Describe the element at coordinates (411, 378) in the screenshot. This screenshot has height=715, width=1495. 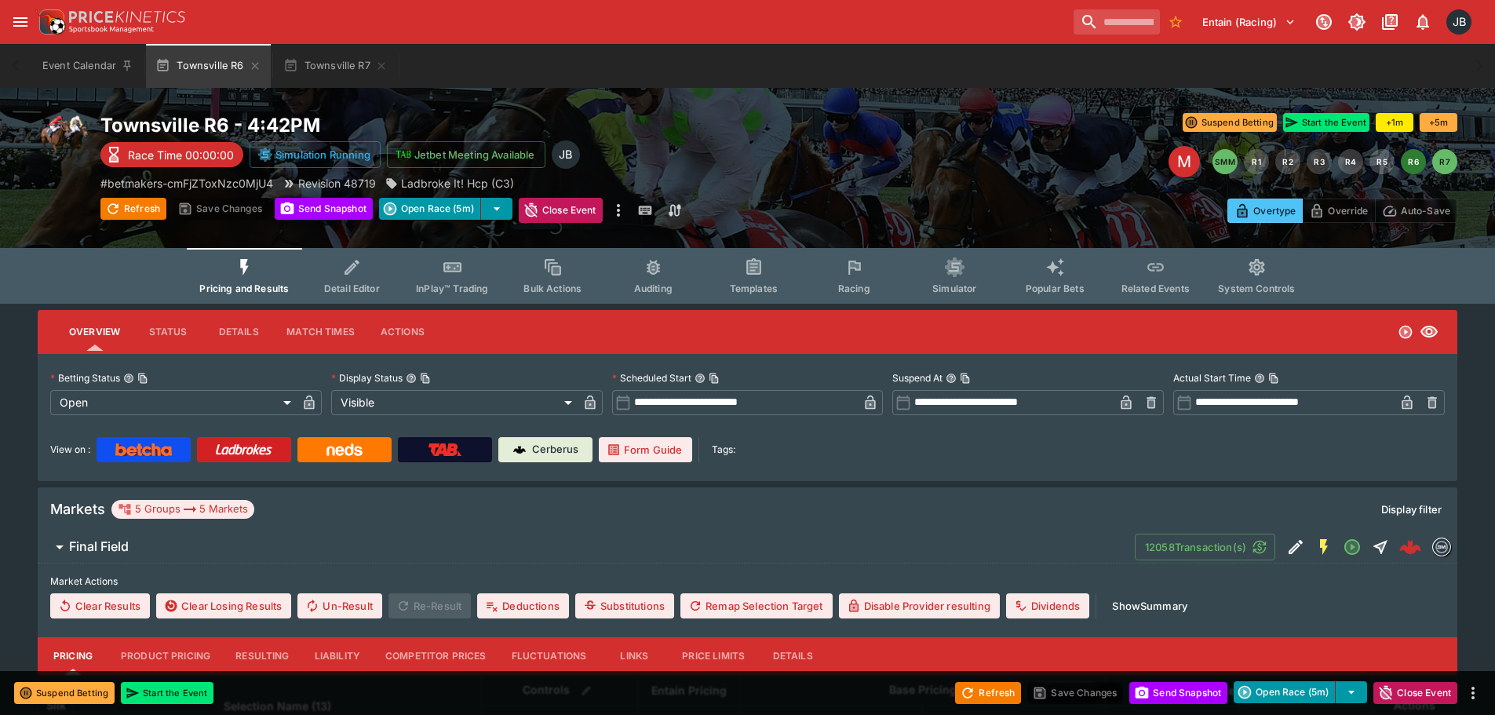
I see `button: Display StatusCopy To Clipboard` at that location.